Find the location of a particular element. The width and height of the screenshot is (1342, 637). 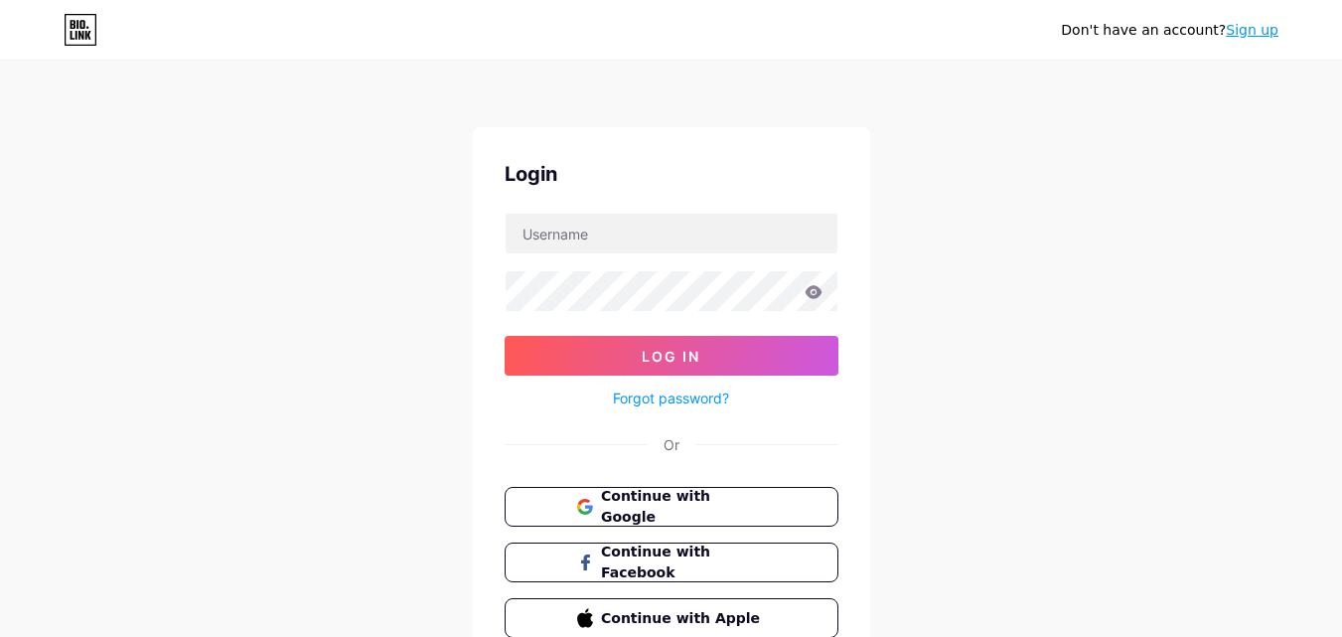

span: Log In is located at coordinates (671, 356).